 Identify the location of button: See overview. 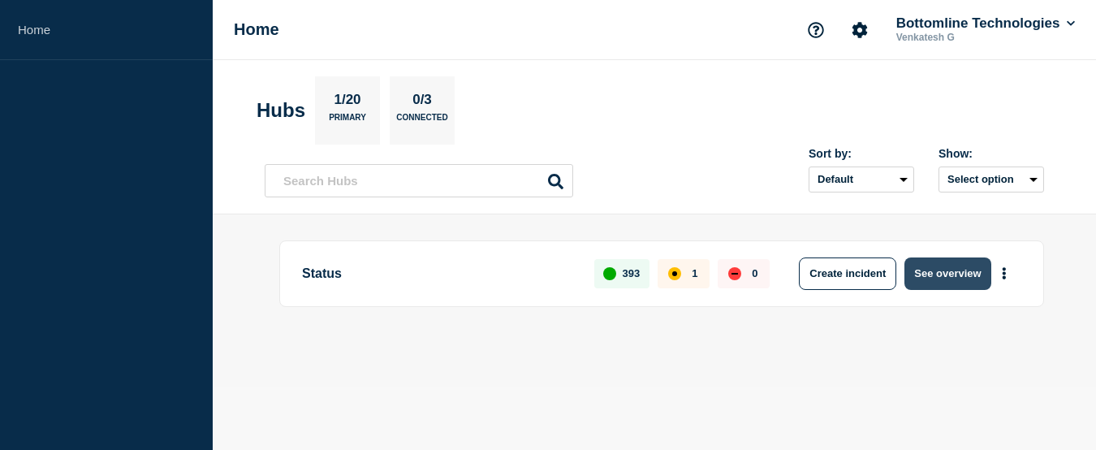
(947, 274).